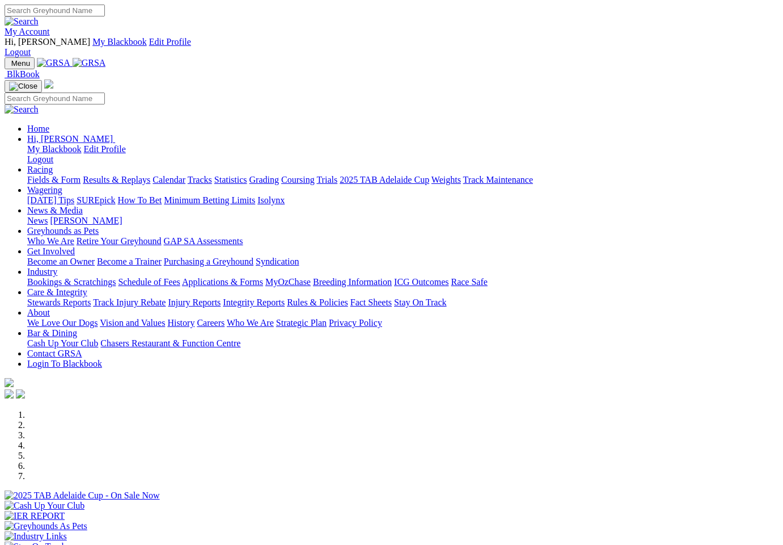 The width and height of the screenshot is (783, 545). I want to click on a: Applications & Forms, so click(222, 281).